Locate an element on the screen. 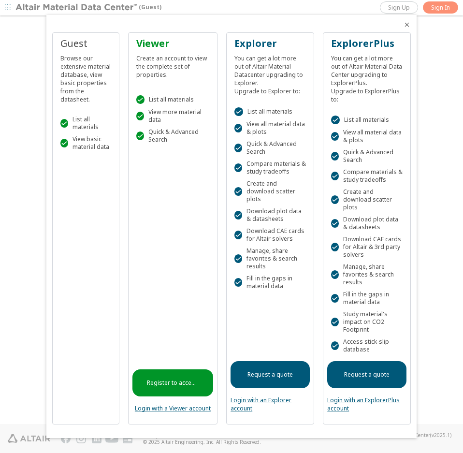  a: Login with an ExplorerPlus account is located at coordinates (363, 404).